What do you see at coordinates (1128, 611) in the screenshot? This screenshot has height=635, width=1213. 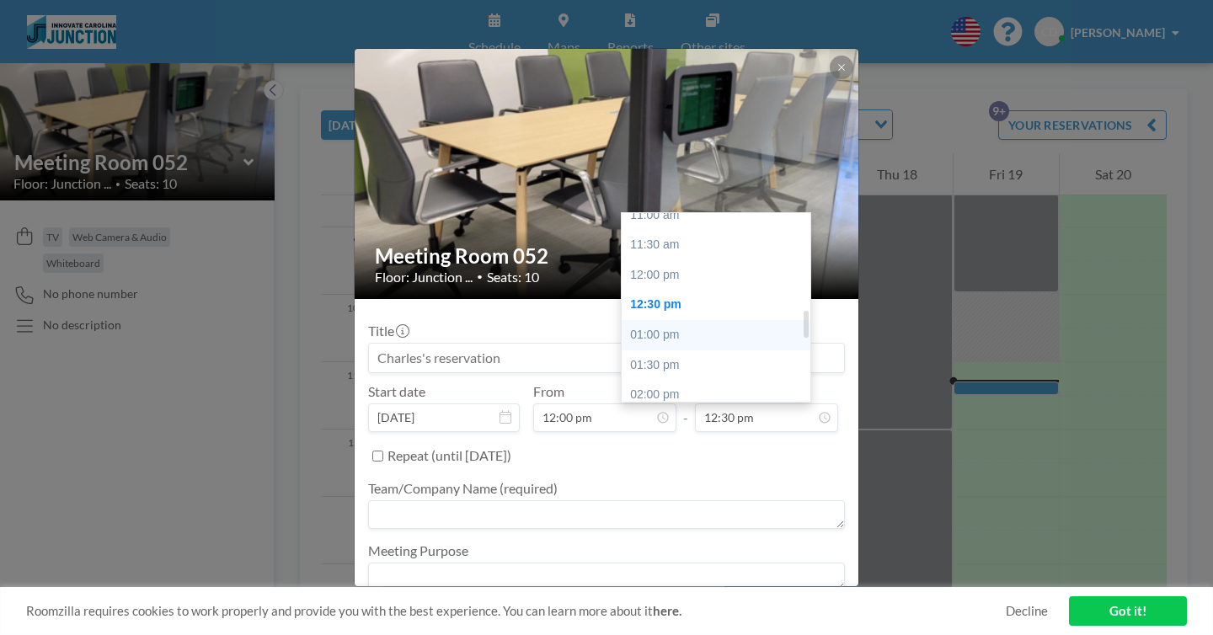 I see `a: Got it!` at bounding box center [1128, 611].